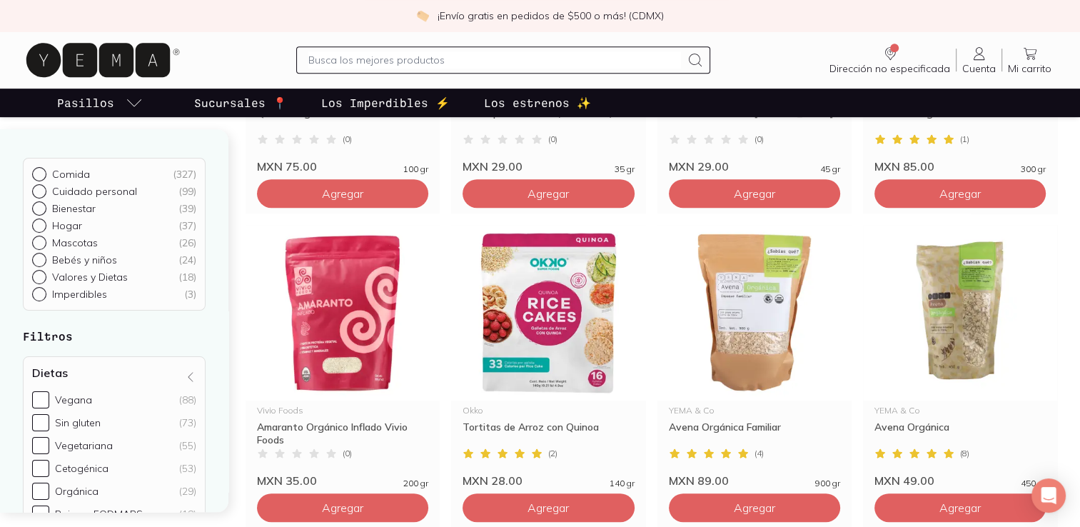  I want to click on div: Orgánica, so click(76, 492).